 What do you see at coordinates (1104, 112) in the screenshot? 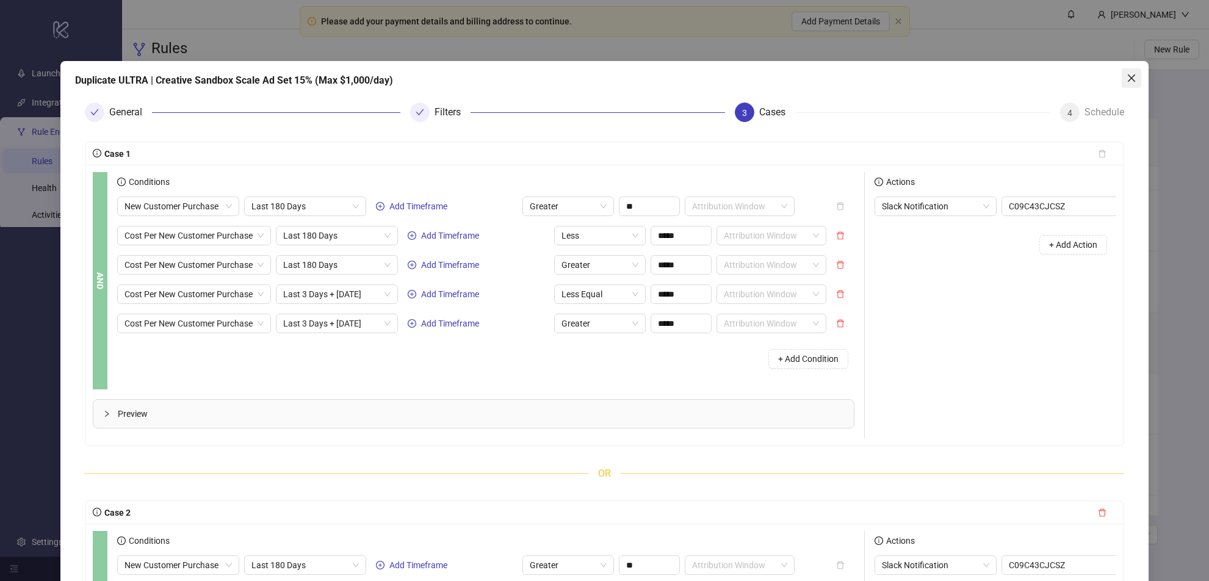
I see `div: Schedule` at bounding box center [1104, 112].